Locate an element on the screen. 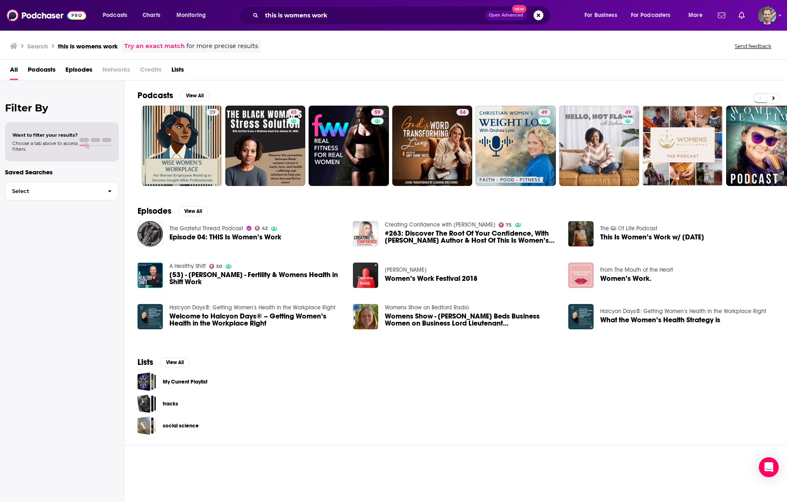  a: 29 is located at coordinates (213, 112).